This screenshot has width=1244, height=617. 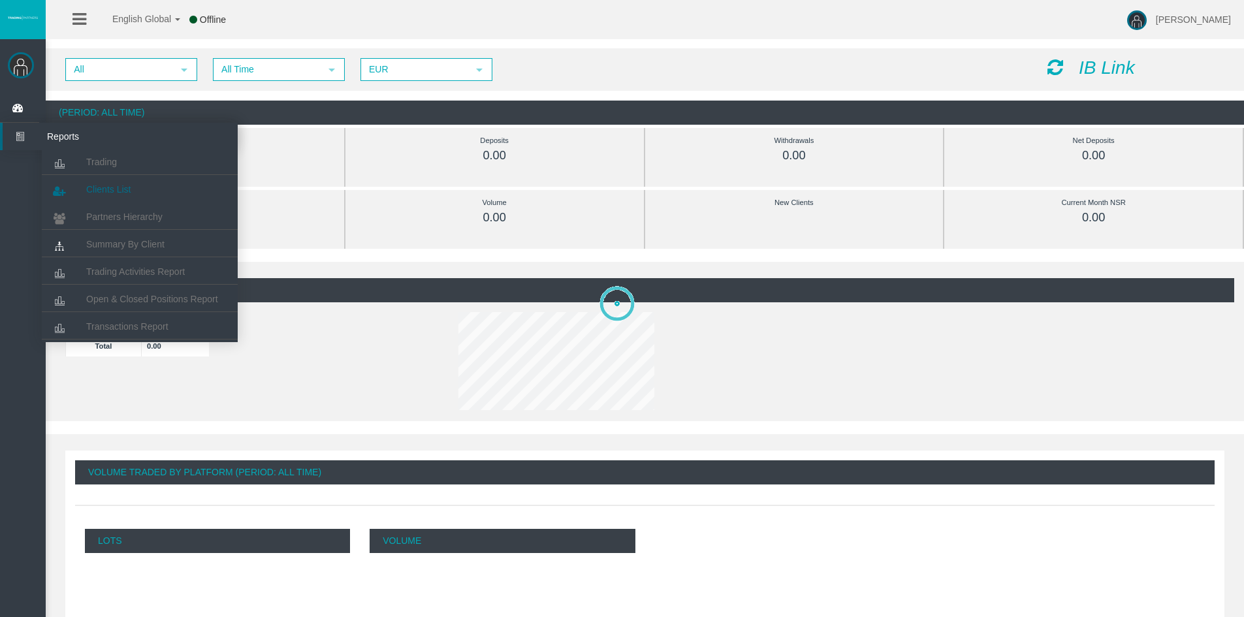 What do you see at coordinates (140, 217) in the screenshot?
I see `a: Partners Hierarchy` at bounding box center [140, 217].